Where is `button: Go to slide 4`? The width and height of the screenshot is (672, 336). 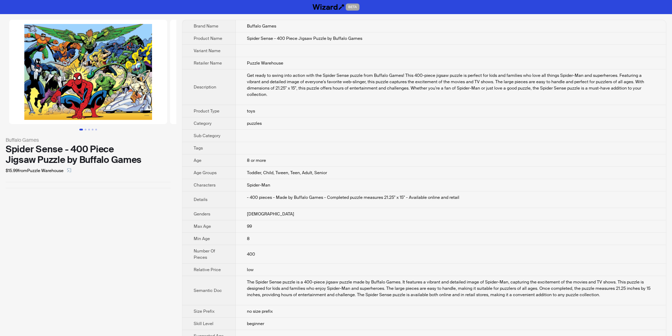
button: Go to slide 4 is located at coordinates (92, 130).